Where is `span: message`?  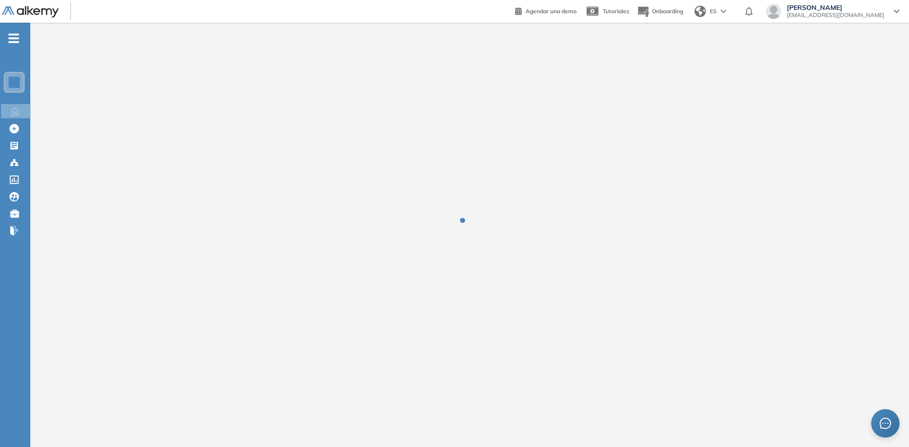
span: message is located at coordinates (885, 424).